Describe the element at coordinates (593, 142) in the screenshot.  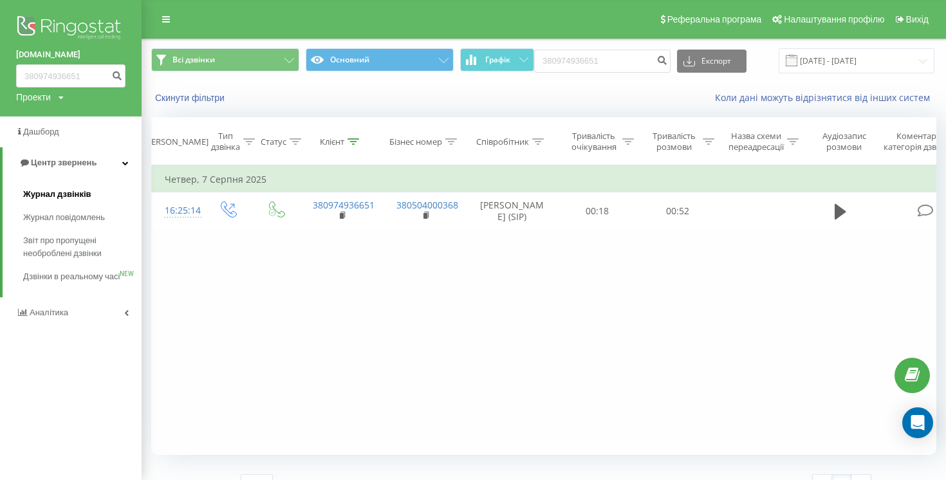
I see `div: Тривалість очікування` at that location.